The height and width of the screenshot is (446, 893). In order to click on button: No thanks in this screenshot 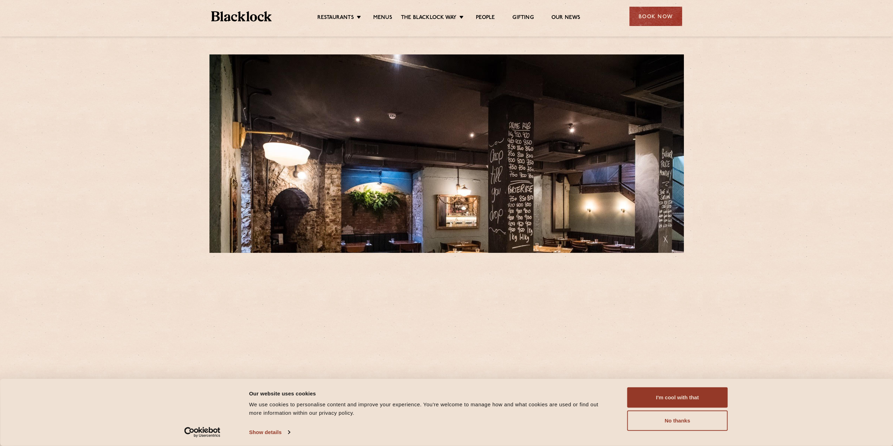, I will do `click(677, 421)`.